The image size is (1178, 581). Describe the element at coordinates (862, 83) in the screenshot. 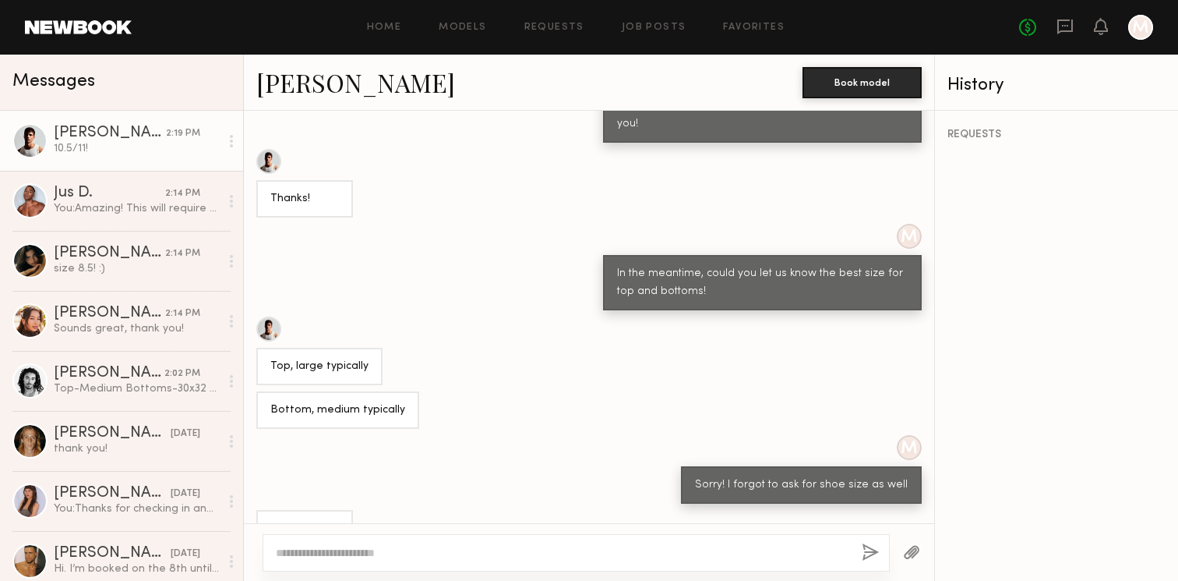

I see `button: Book model` at that location.